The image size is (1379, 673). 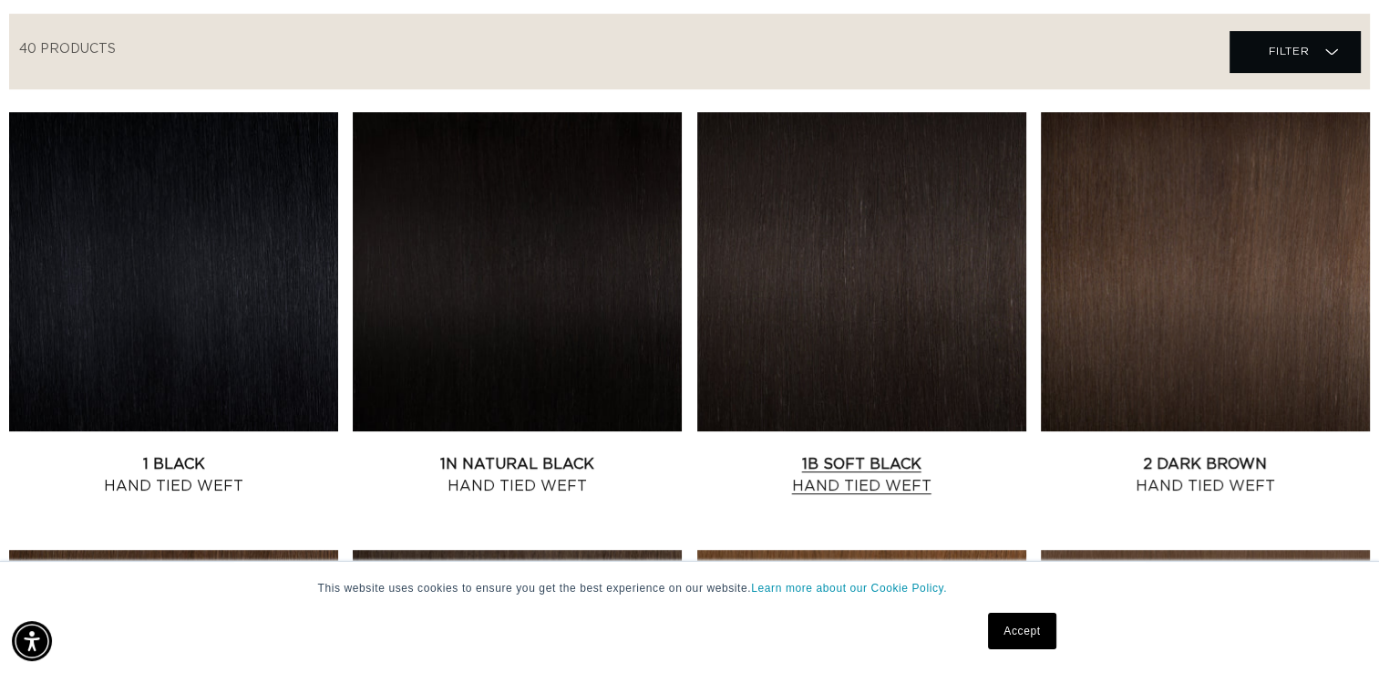 What do you see at coordinates (1205, 475) in the screenshot?
I see `a: 2 Dark Brown Hand Tied Weft` at bounding box center [1205, 475].